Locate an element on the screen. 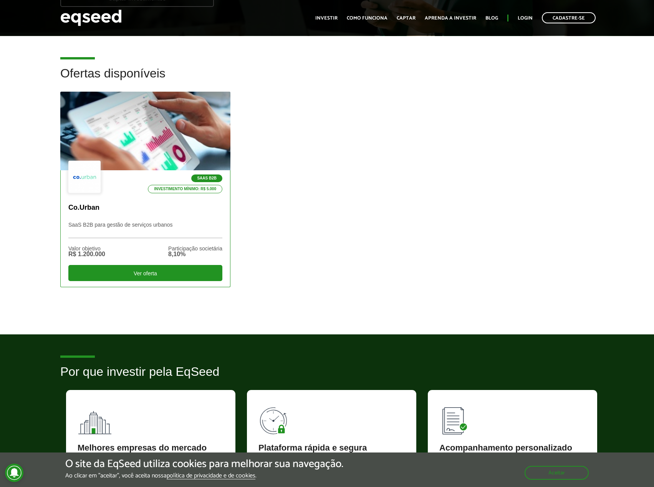 The height and width of the screenshot is (487, 654). p: Ao clicar em "aceitar", você aceita nossa . is located at coordinates (204, 476).